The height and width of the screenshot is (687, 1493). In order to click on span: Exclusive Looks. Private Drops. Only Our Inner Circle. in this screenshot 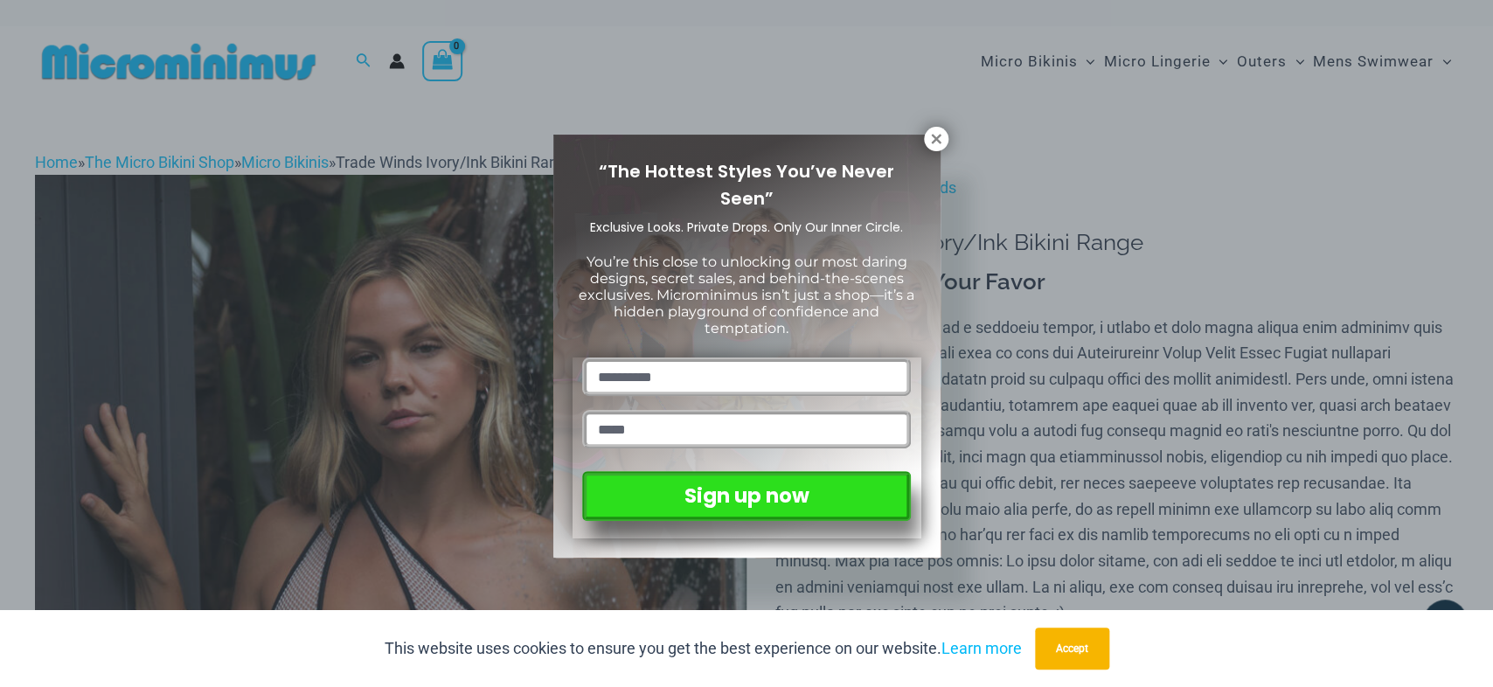, I will do `click(747, 227)`.